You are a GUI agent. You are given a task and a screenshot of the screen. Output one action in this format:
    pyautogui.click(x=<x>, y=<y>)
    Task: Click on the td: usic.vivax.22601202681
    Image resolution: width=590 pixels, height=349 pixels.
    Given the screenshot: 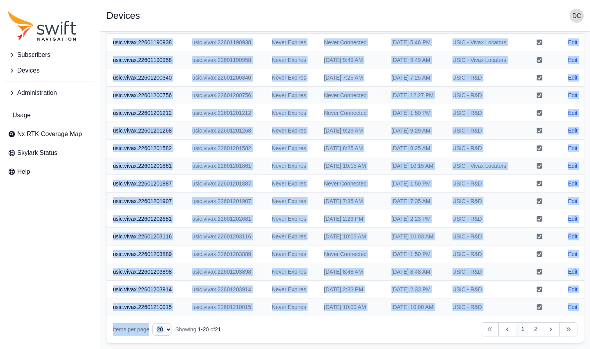 What is the action you would take?
    pyautogui.click(x=226, y=219)
    